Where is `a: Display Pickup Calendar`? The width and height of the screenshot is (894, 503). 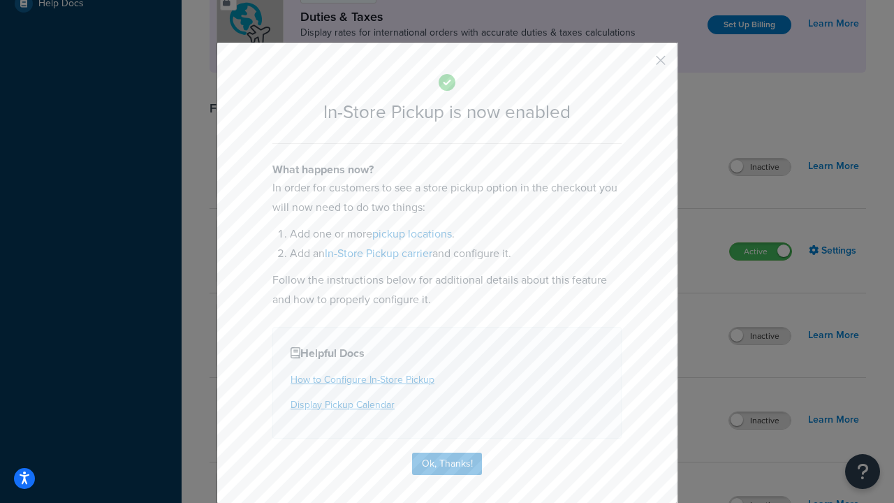
a: Display Pickup Calendar is located at coordinates (342, 404).